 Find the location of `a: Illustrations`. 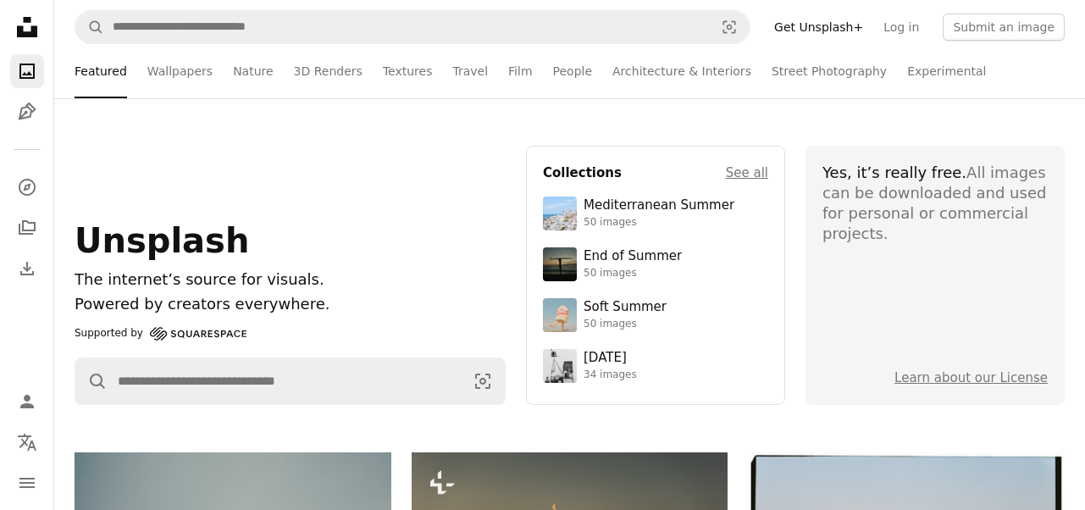

a: Illustrations is located at coordinates (27, 112).